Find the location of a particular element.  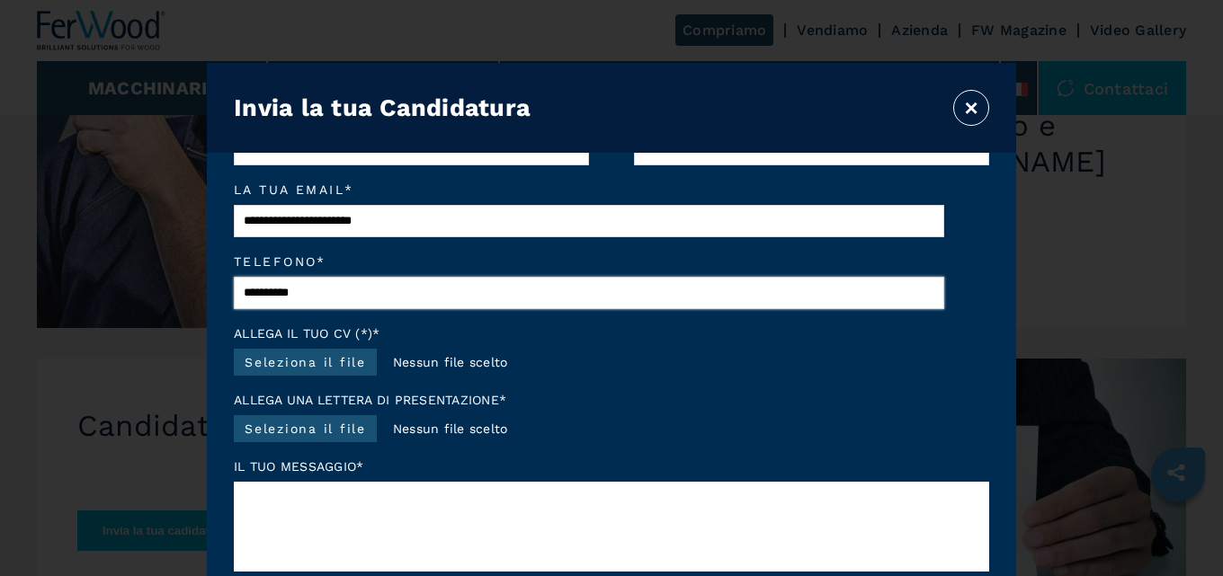

label: Il tuo messaggio is located at coordinates (611, 467).